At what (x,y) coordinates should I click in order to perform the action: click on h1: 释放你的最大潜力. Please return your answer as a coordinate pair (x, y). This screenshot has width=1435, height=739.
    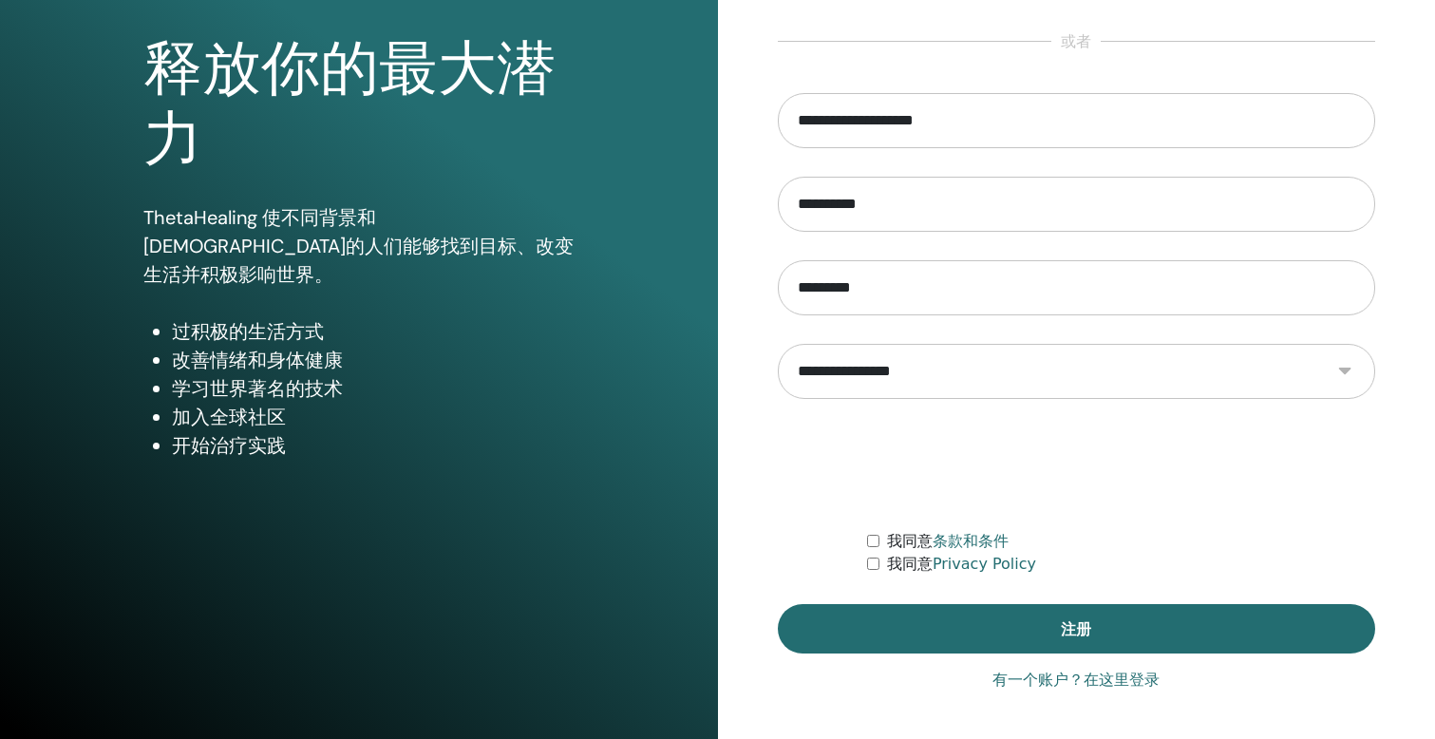
    Looking at the image, I should click on (359, 104).